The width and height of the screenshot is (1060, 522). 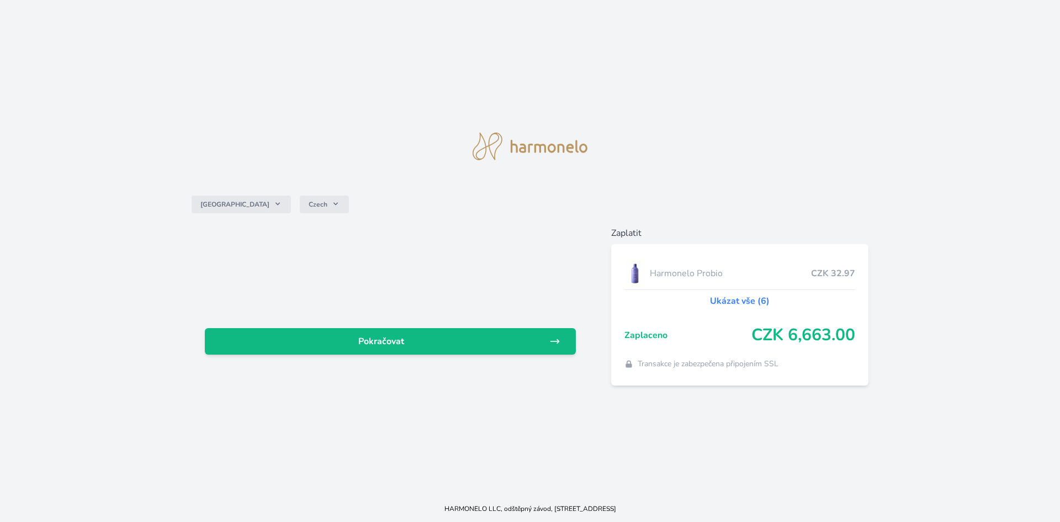 What do you see at coordinates (740, 301) in the screenshot?
I see `a: Ukázat vše (6)` at bounding box center [740, 301].